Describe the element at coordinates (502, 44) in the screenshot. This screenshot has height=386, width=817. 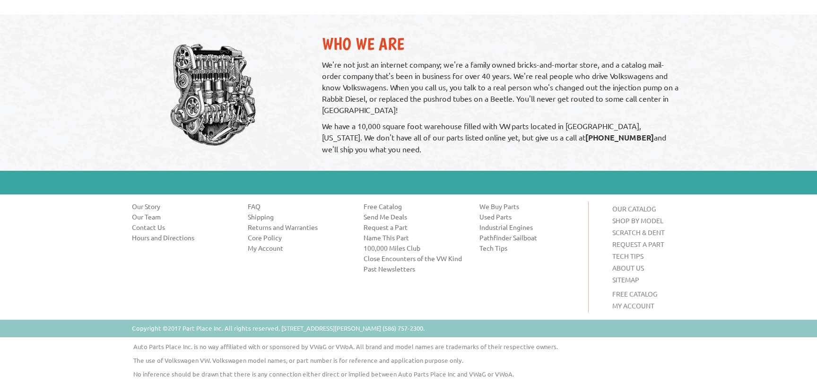
I see `h2: Who We Are` at that location.